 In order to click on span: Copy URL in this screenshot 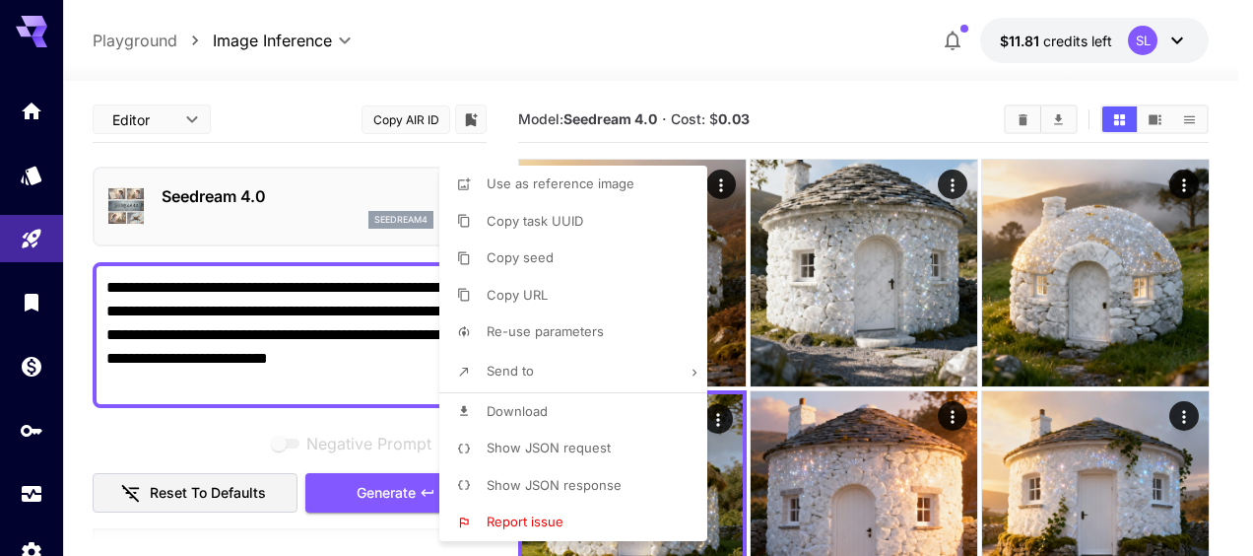, I will do `click(517, 295)`.